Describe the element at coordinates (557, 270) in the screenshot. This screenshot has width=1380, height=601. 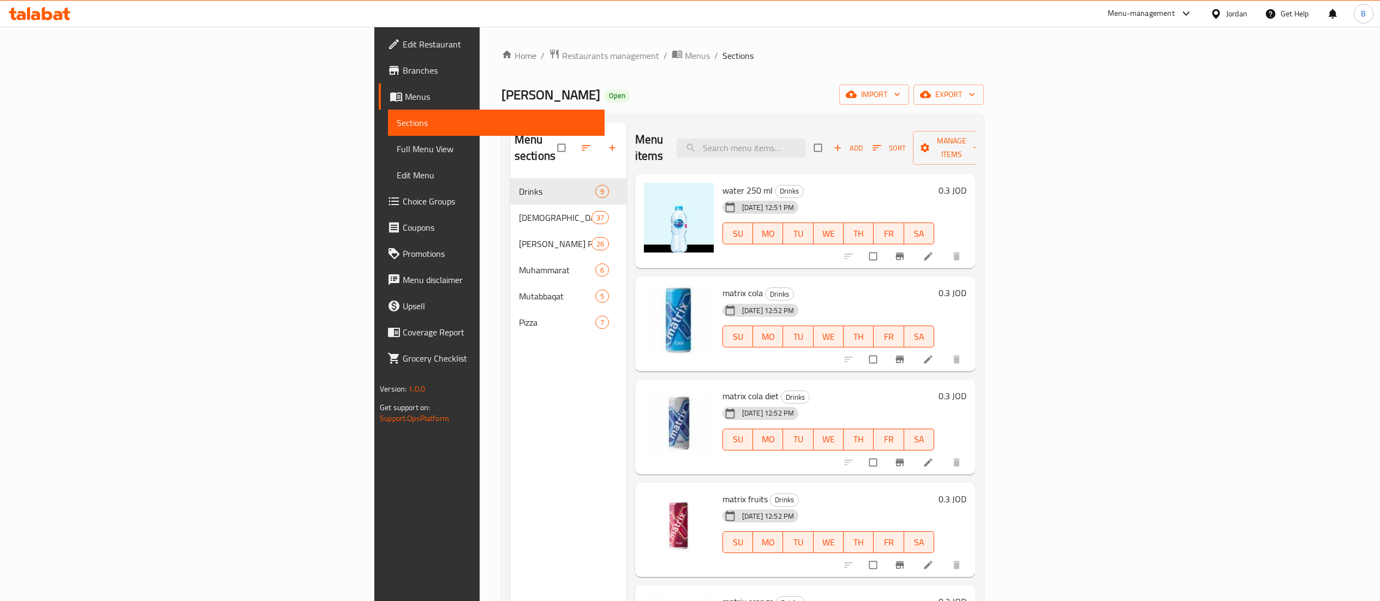
I see `div: Muhammarat` at that location.